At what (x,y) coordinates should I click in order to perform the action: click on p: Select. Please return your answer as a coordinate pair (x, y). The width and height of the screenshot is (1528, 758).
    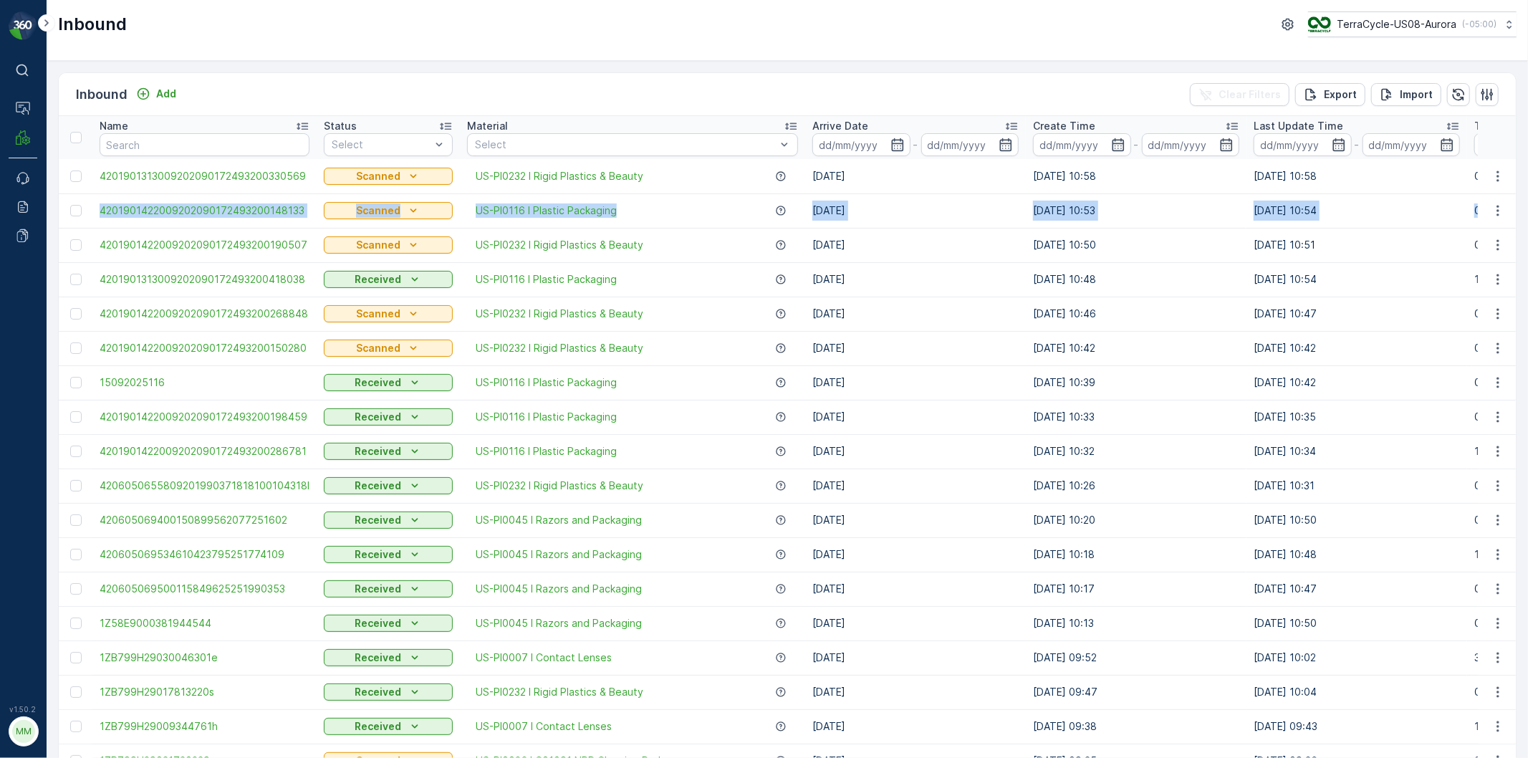
    Looking at the image, I should click on (625, 145).